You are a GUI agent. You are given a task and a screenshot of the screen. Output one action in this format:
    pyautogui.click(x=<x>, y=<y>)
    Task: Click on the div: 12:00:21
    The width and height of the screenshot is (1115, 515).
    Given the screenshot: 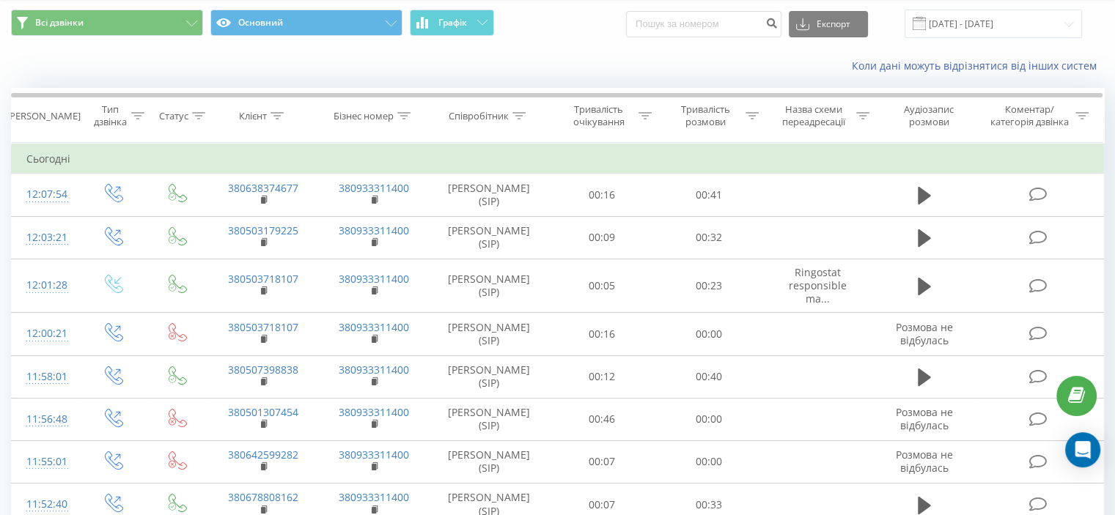 What is the action you would take?
    pyautogui.click(x=45, y=333)
    